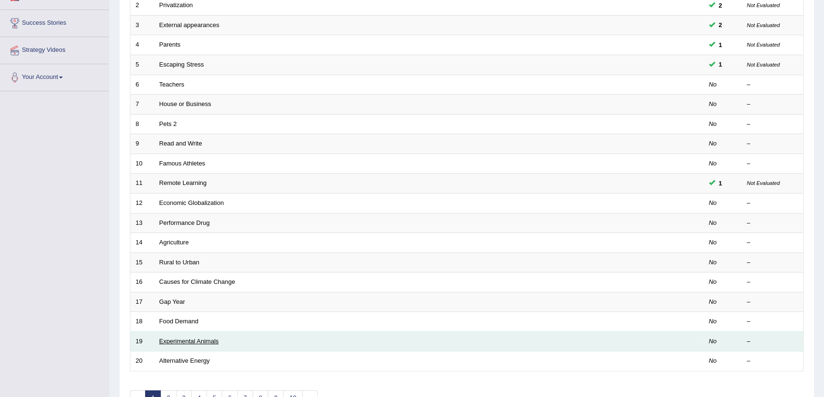 The width and height of the screenshot is (824, 397). Describe the element at coordinates (142, 124) in the screenshot. I see `td: 8` at that location.